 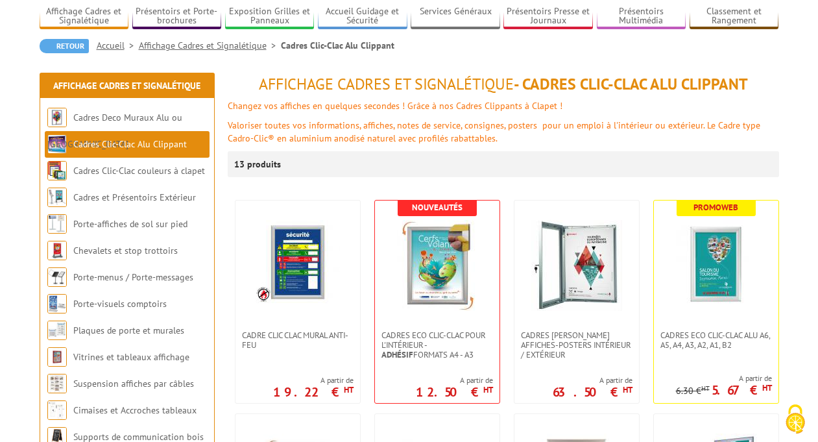 I want to click on span: Affichage Cadres et Signalétique, so click(x=386, y=84).